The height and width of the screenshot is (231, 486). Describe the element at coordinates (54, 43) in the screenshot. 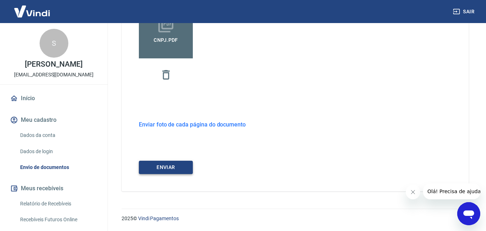

I see `div: S` at that location.